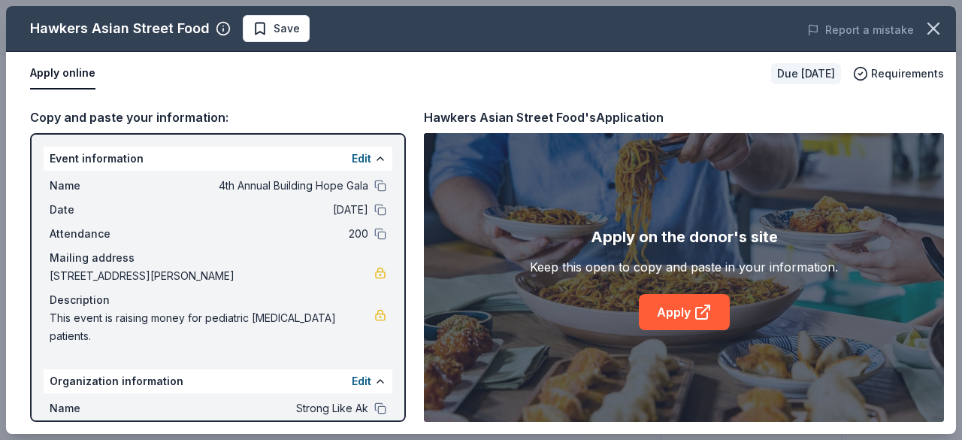  I want to click on button: Requirements, so click(898, 74).